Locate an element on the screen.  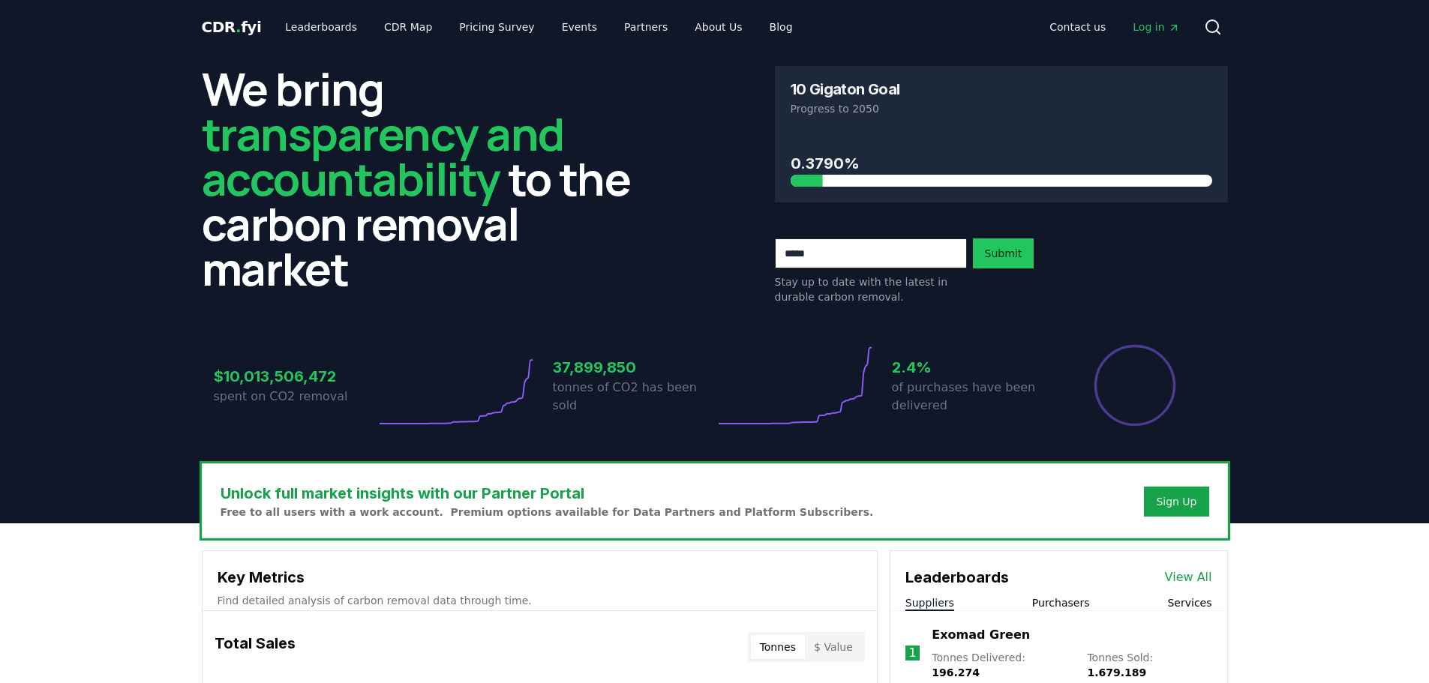
span: Log in is located at coordinates (1156, 27).